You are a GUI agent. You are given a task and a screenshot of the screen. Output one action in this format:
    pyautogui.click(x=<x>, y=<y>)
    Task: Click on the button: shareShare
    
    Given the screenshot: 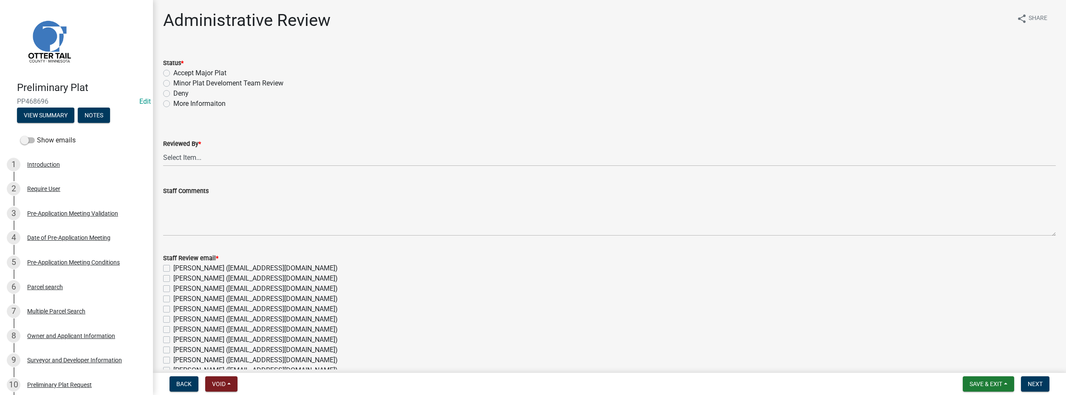 What is the action you would take?
    pyautogui.click(x=1032, y=18)
    